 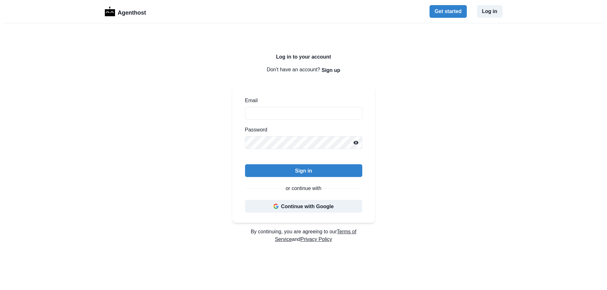 I want to click on p: By continuing, you are agreeing to our and, so click(x=304, y=236).